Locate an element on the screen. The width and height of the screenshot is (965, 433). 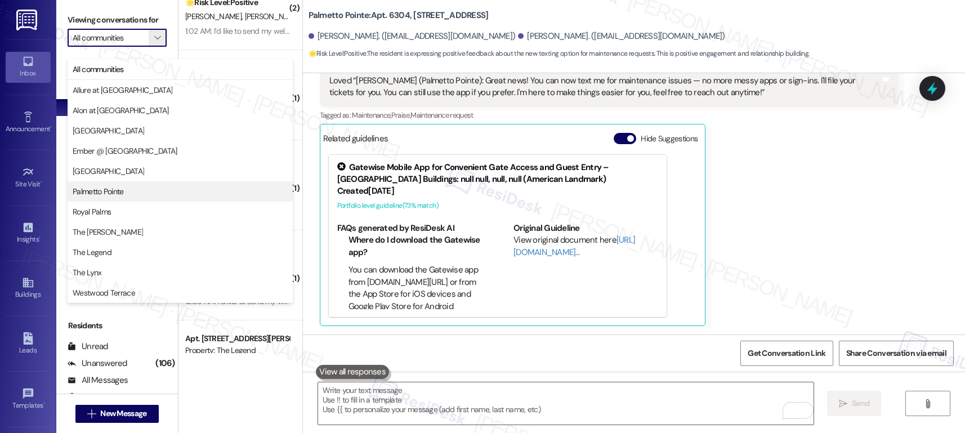
span: Westwood Terrace is located at coordinates (104, 293).